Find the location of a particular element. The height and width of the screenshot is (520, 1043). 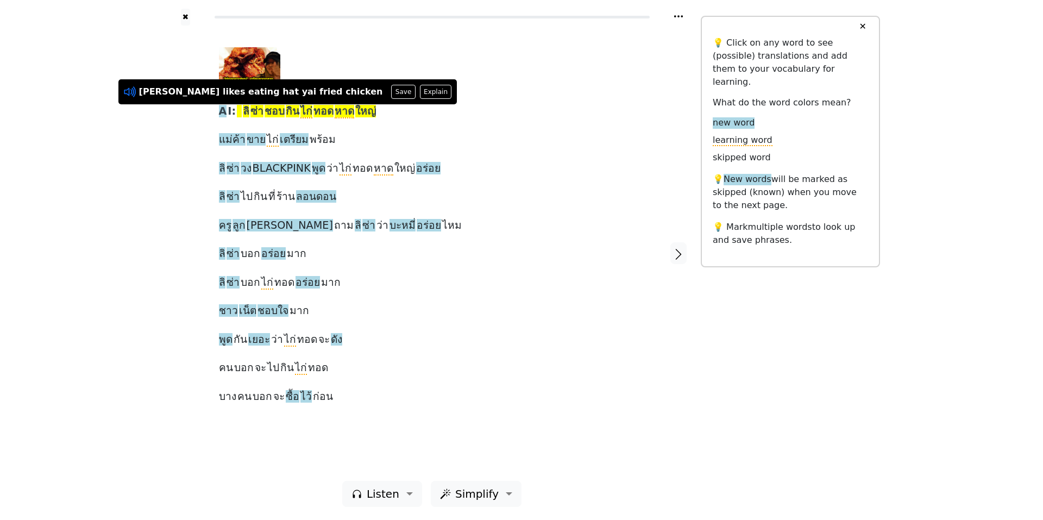

span: A is located at coordinates (223, 111).